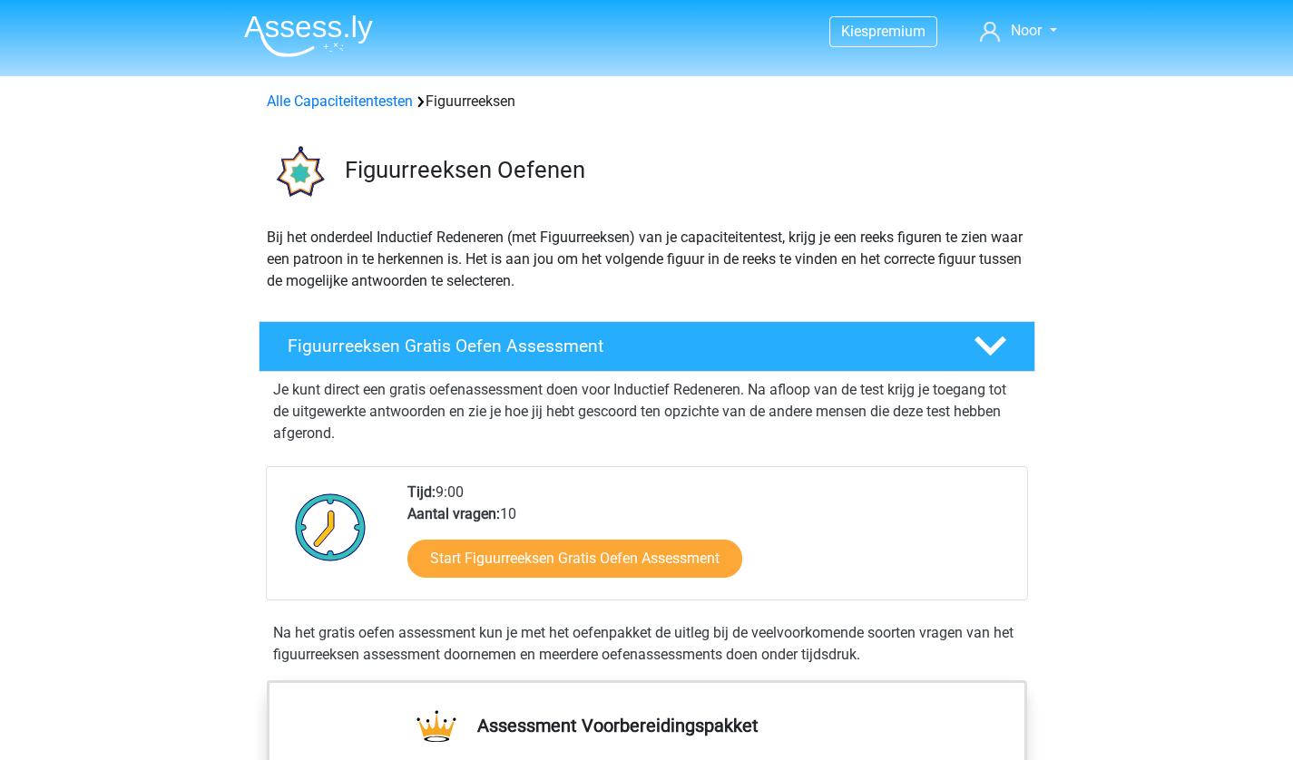 The image size is (1293, 760). What do you see at coordinates (421, 492) in the screenshot?
I see `b: Tijd:` at bounding box center [421, 492].